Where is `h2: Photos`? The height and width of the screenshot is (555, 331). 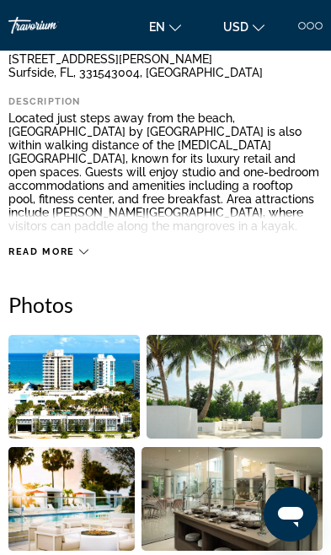
h2: Photos is located at coordinates (165, 305).